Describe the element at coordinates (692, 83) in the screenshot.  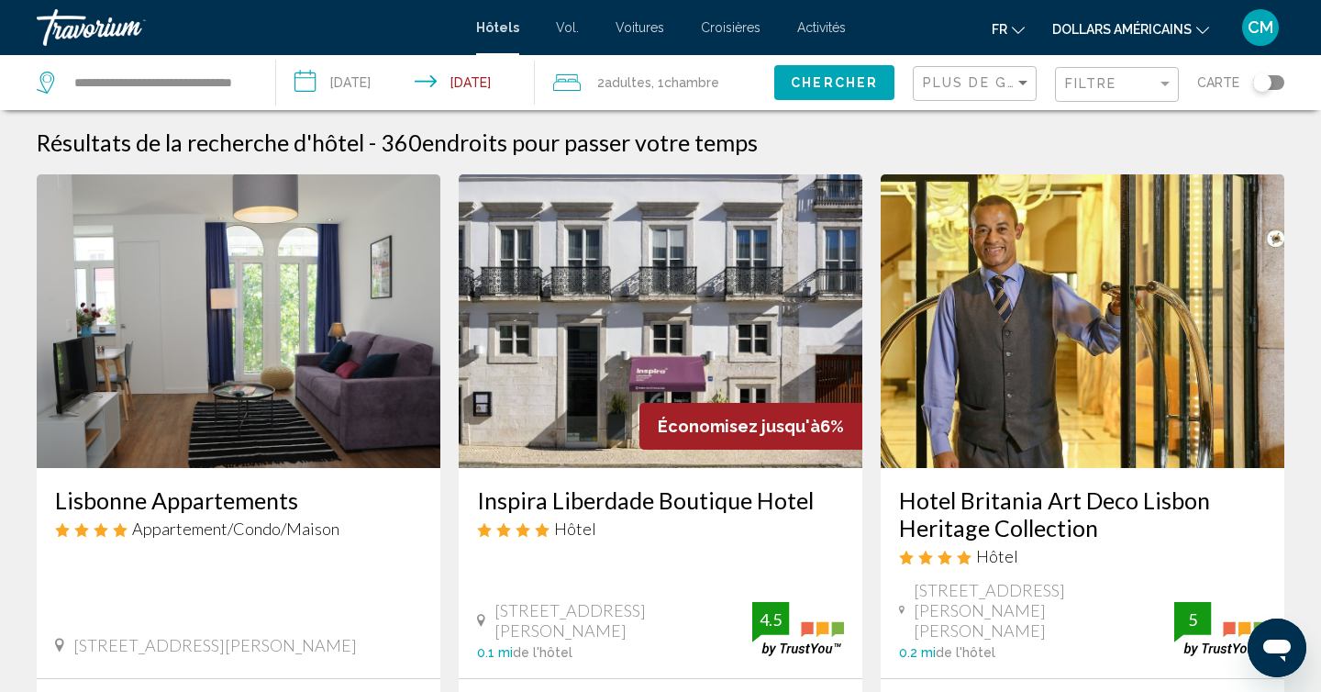
I see `span: Chambre` at that location.